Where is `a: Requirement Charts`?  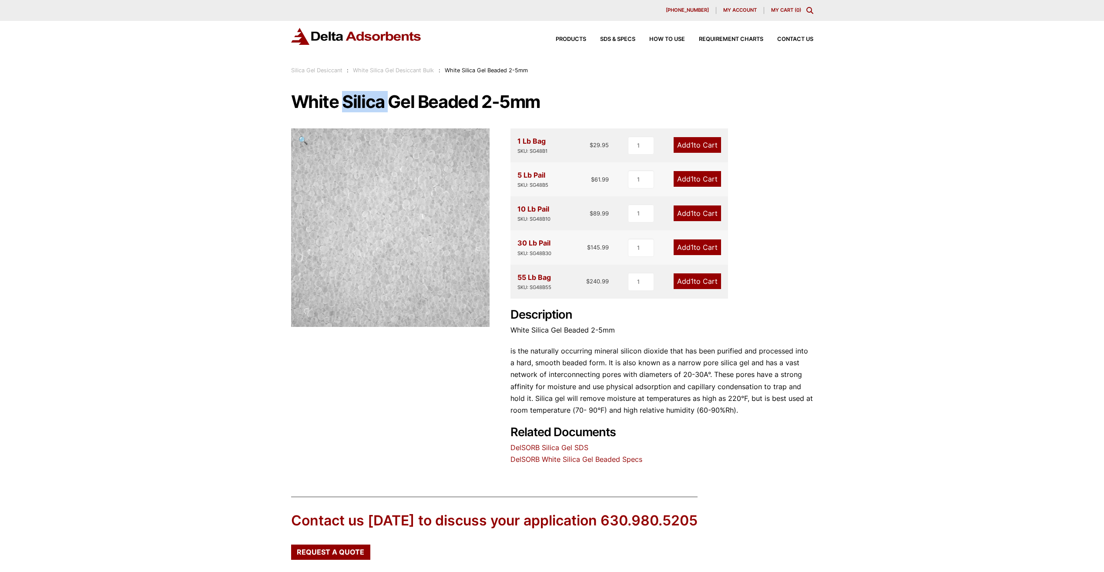 a: Requirement Charts is located at coordinates (724, 39).